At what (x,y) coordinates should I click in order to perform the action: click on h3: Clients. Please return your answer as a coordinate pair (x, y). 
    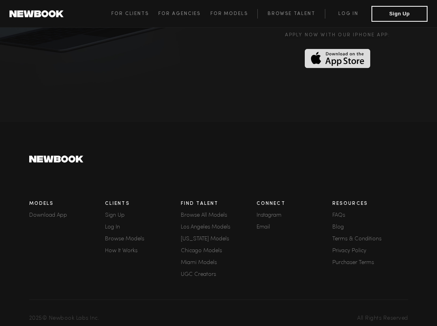
    Looking at the image, I should click on (143, 204).